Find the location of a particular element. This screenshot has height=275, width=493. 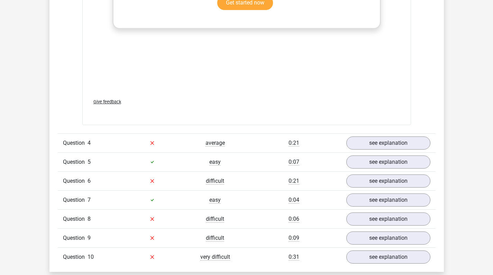

span: very difficult is located at coordinates (215, 257).